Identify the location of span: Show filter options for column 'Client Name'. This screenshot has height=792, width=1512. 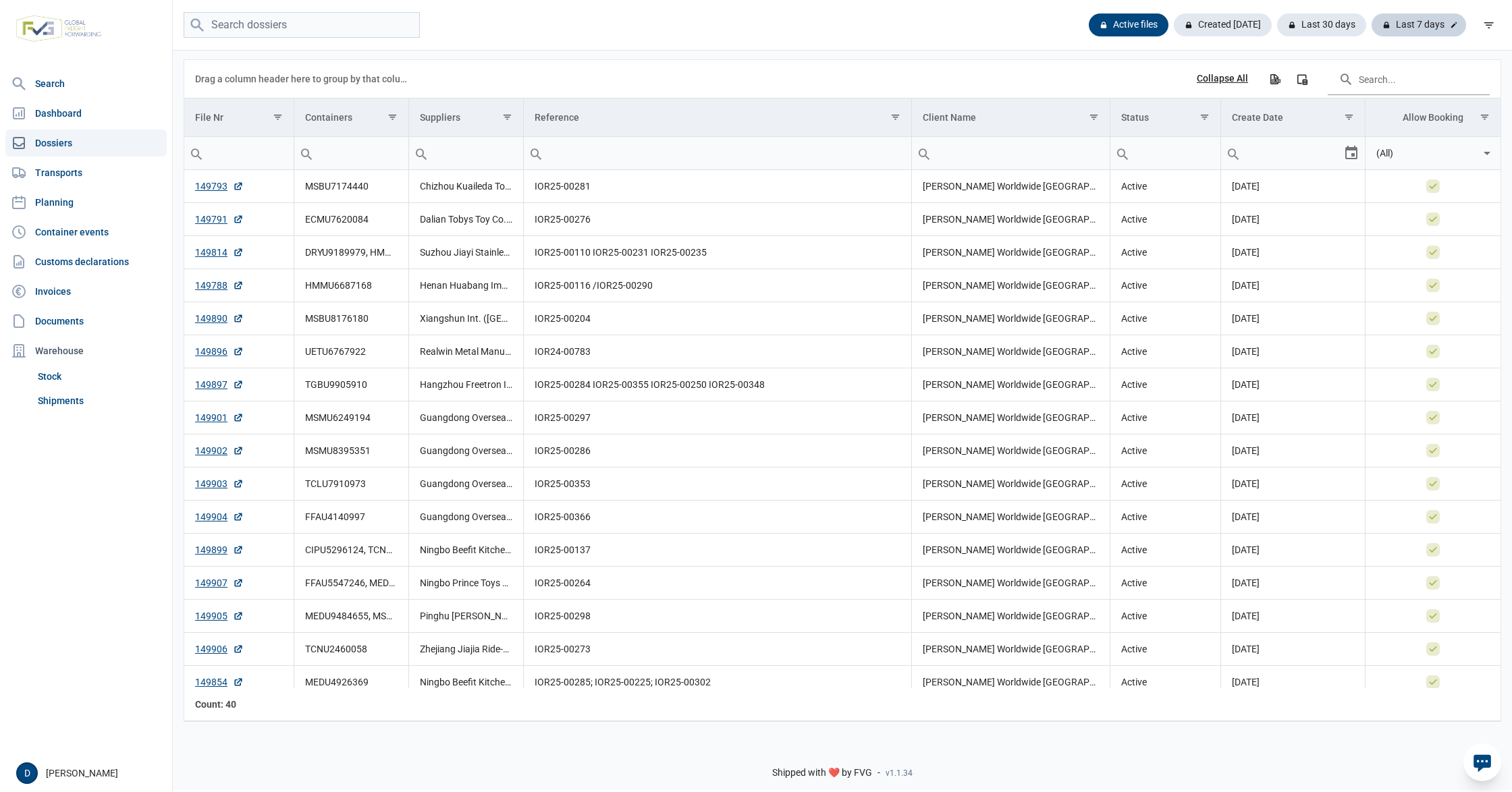
(1094, 117).